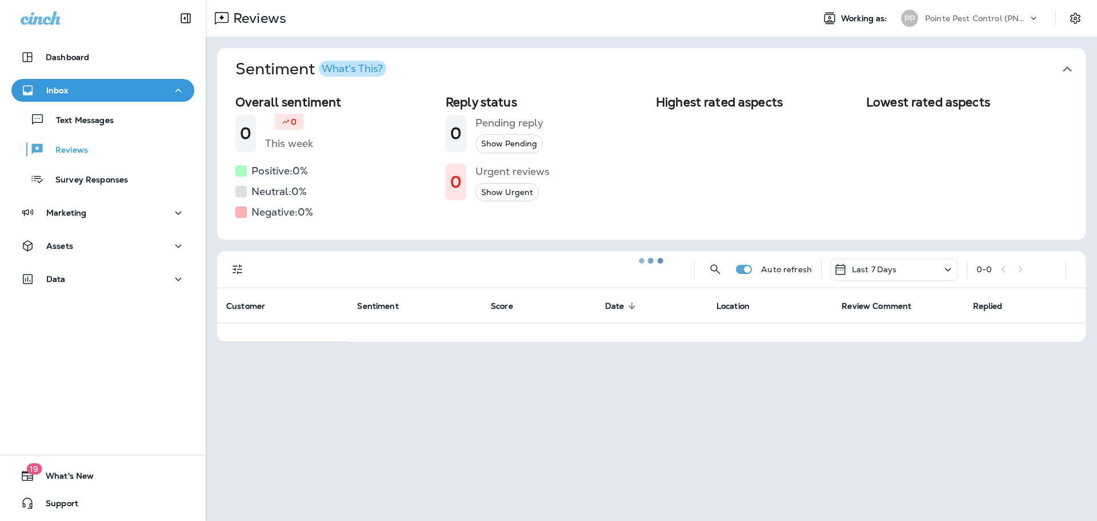 This screenshot has height=521, width=1097. What do you see at coordinates (103, 213) in the screenshot?
I see `button: Marketing` at bounding box center [103, 213].